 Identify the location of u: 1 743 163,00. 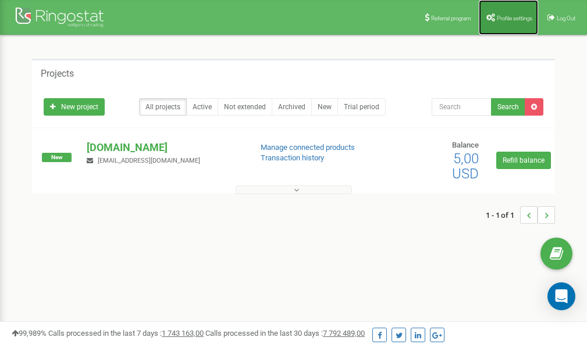
(183, 333).